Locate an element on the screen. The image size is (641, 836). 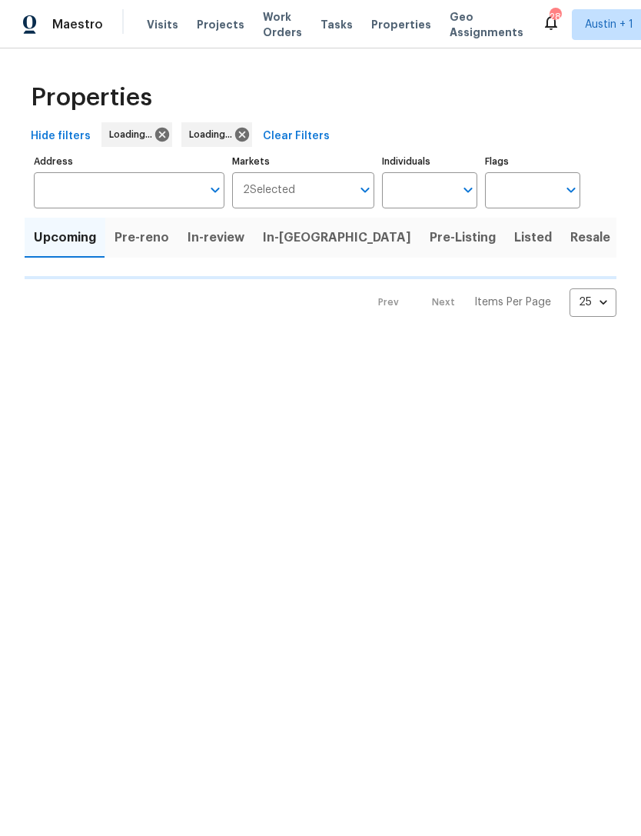
span: Resale is located at coordinates (590, 238).